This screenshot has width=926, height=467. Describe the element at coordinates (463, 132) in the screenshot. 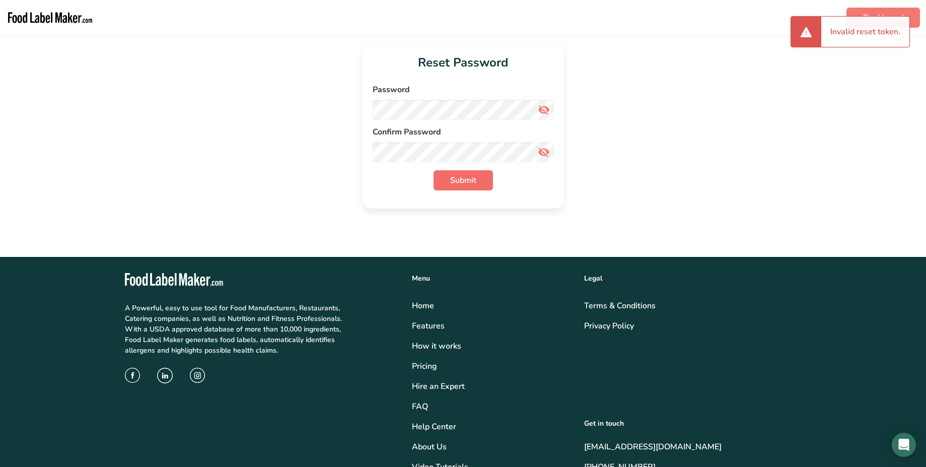

I see `label: Confirm Password` at that location.